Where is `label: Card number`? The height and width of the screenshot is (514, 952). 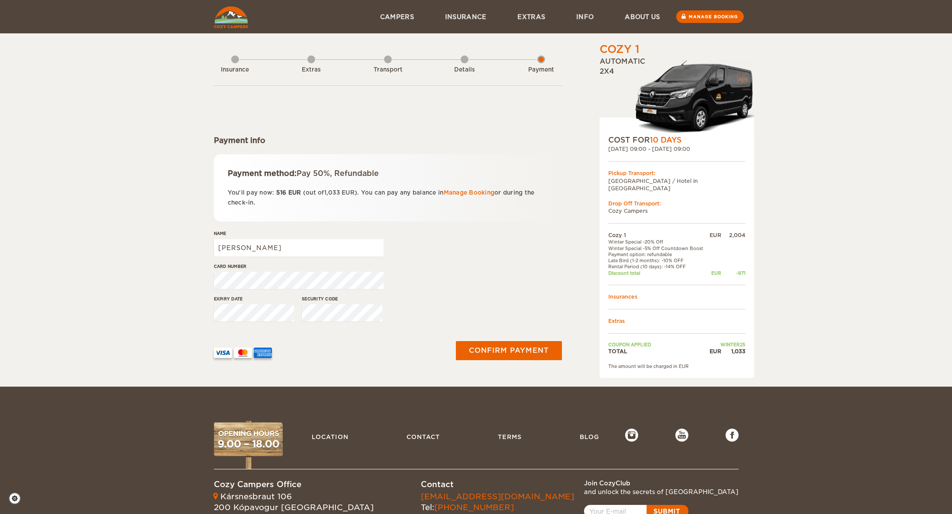
label: Card number is located at coordinates (299, 266).